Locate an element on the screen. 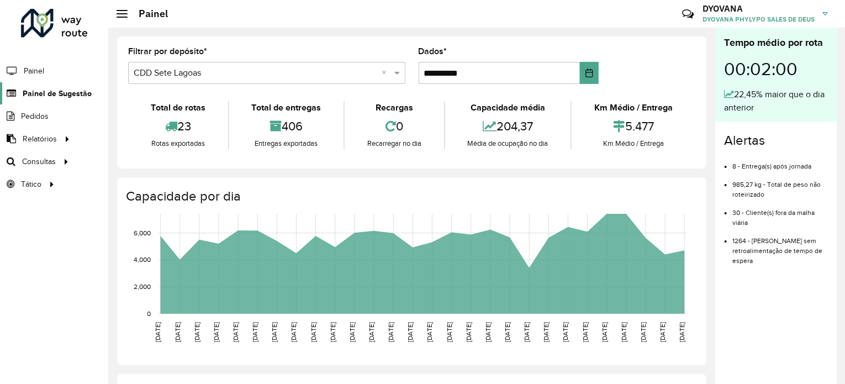 The height and width of the screenshot is (384, 845). font: DYOVANA PHYLYPO SALES DE DEUS is located at coordinates (758, 19).